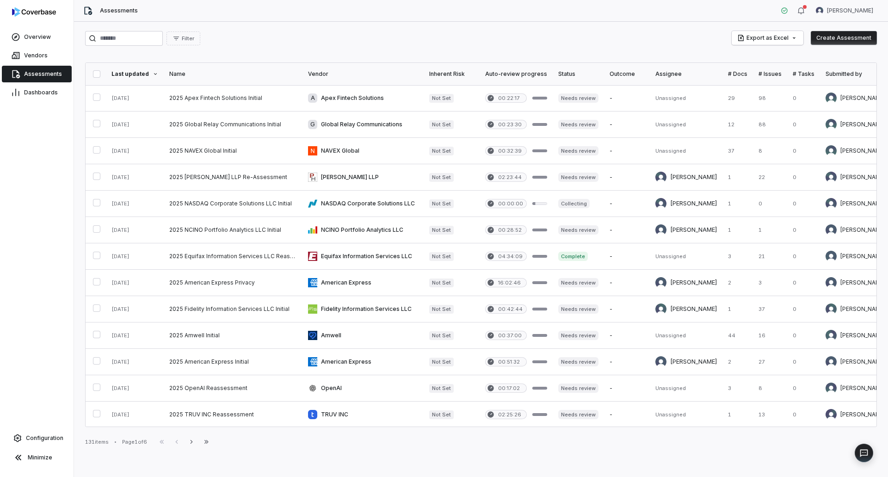 This screenshot has width=888, height=477. What do you see at coordinates (578, 74) in the screenshot?
I see `div: Status` at bounding box center [578, 74].